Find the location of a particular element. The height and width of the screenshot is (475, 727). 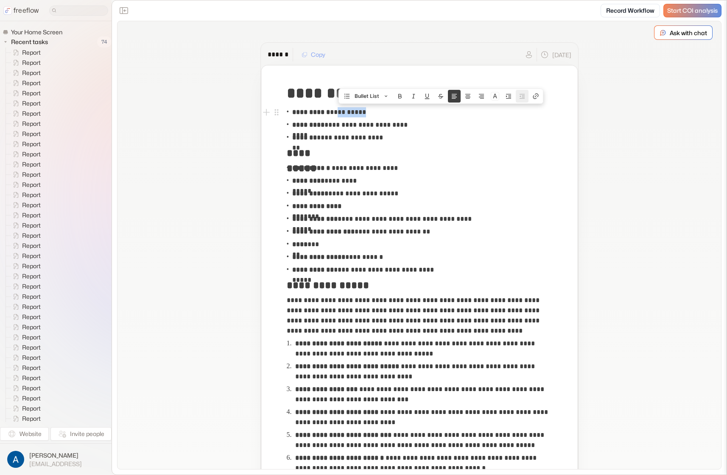

button: Align text right is located at coordinates (481, 96).